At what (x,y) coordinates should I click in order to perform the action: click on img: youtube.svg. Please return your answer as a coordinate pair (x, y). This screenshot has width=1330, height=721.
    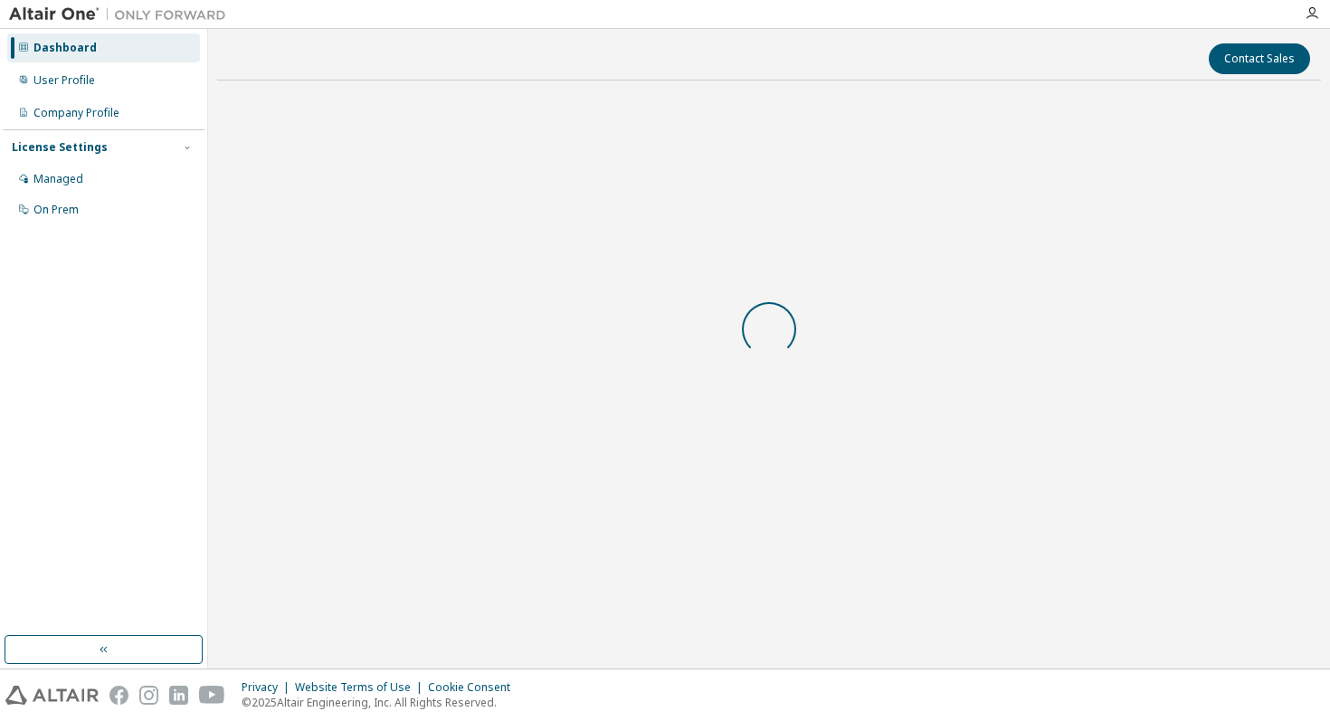
    Looking at the image, I should click on (212, 695).